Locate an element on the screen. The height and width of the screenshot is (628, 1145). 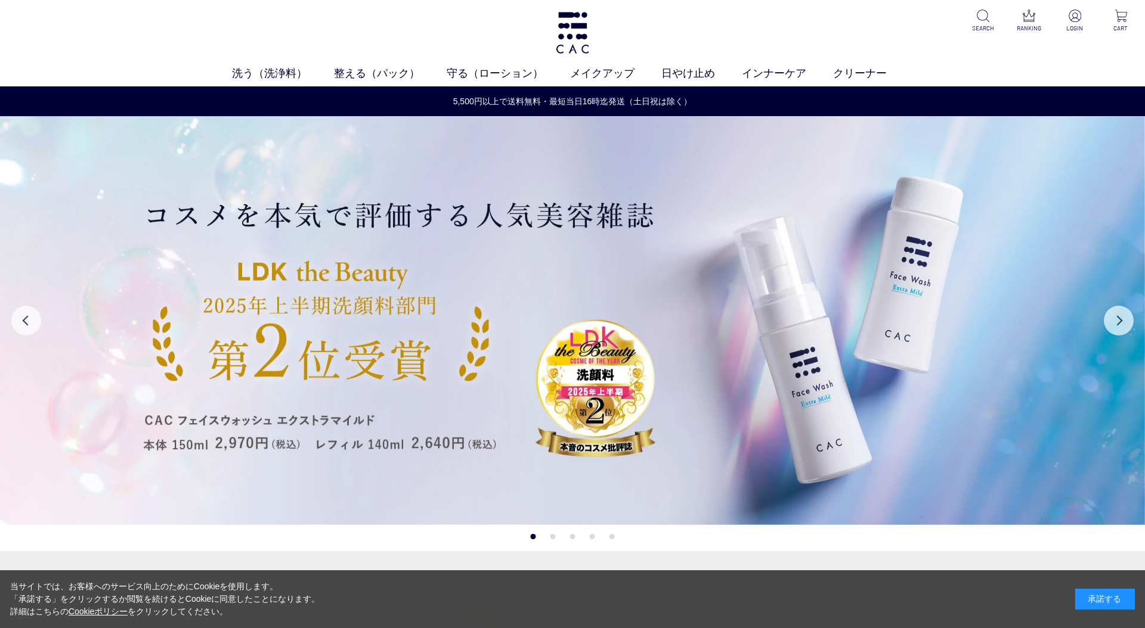
button: 4 of 5 is located at coordinates (592, 537).